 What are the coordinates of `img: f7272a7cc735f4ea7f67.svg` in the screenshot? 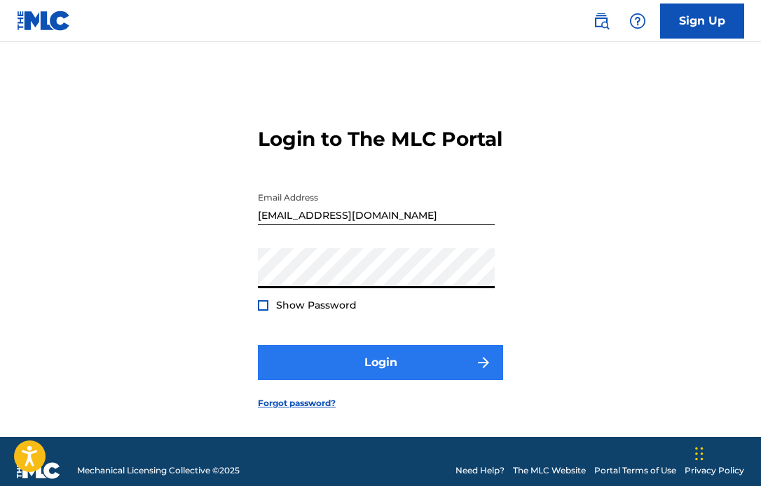 It's located at (484, 362).